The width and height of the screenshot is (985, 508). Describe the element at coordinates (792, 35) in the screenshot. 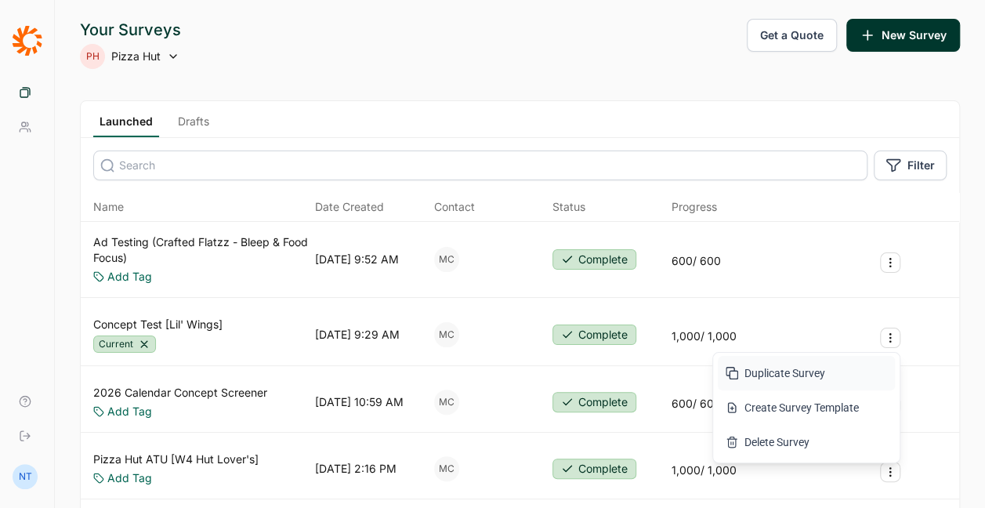

I see `button: Get a Quote` at that location.